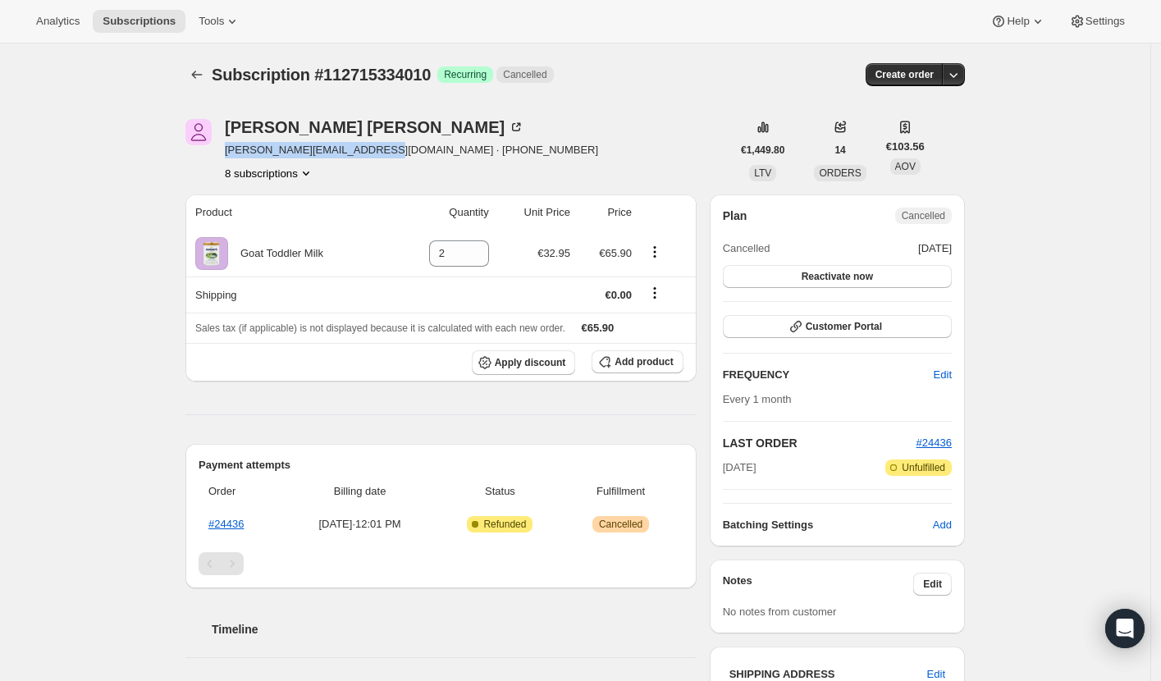  Describe the element at coordinates (212, 253) in the screenshot. I see `img: product img` at that location.